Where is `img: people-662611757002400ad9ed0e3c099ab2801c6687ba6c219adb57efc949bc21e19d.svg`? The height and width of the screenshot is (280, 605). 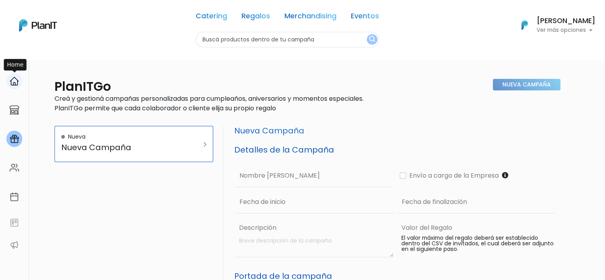 img: people-662611757002400ad9ed0e3c099ab2801c6687ba6c219adb57efc949bc21e19d.svg is located at coordinates (14, 167).